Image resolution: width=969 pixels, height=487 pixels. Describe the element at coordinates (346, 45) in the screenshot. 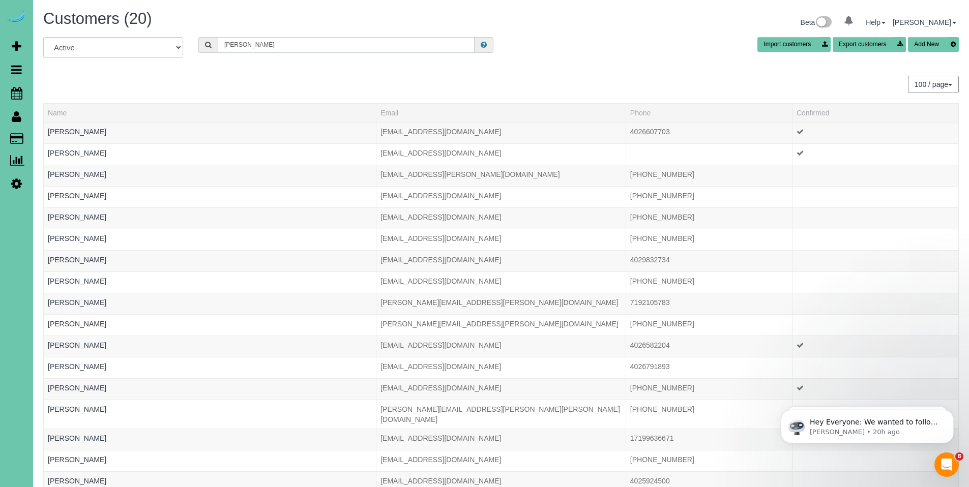

I see `input: Search customers ...` at that location.